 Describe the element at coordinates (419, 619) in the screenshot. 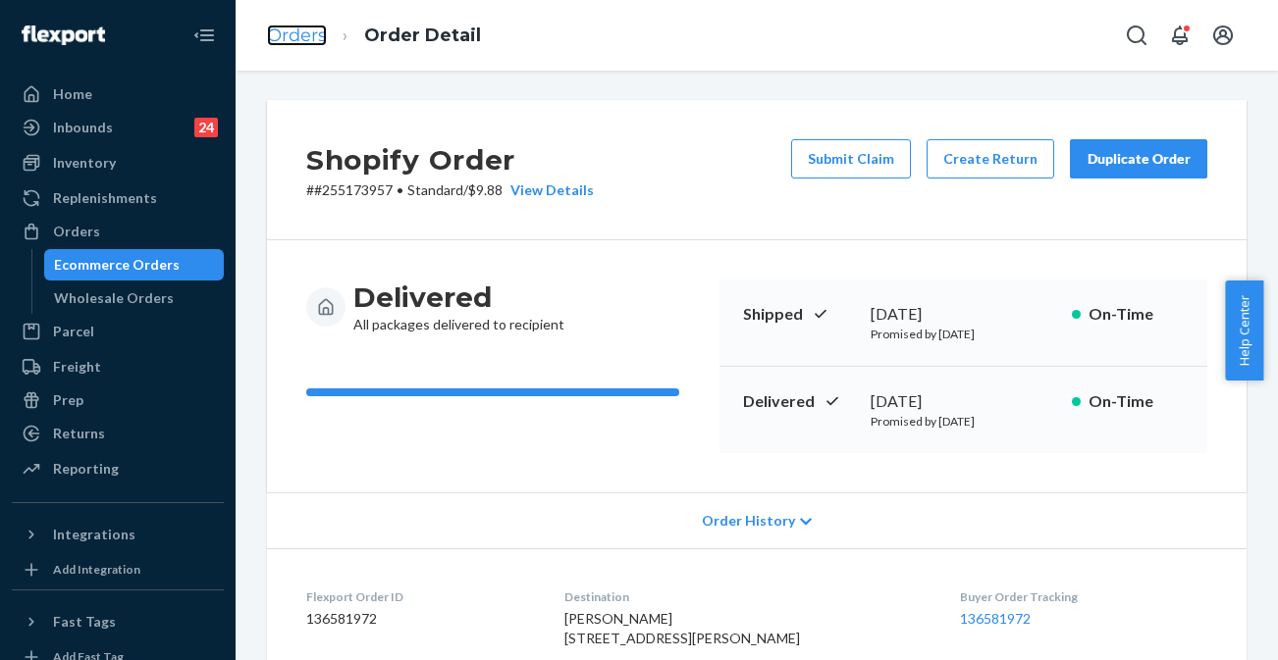

I see `dd: 136581972` at that location.